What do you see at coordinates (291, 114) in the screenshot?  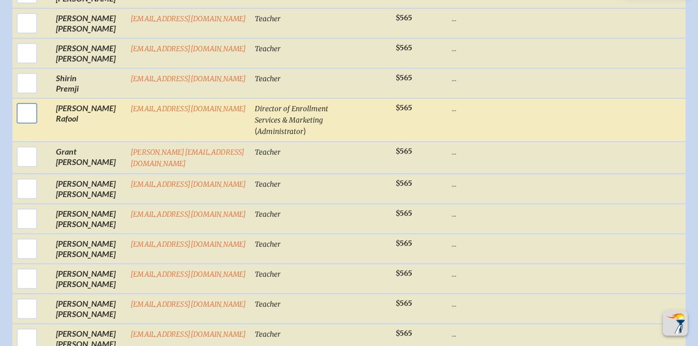 I see `span: Director of Enrollment Services & Marketing` at bounding box center [291, 114].